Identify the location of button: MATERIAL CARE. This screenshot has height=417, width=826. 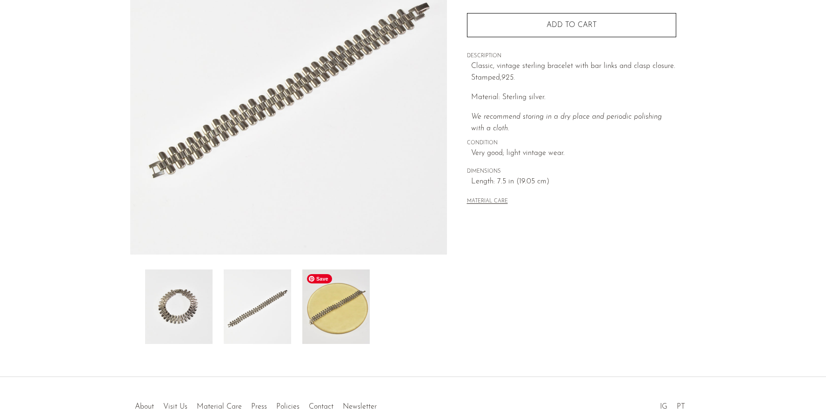
(487, 201).